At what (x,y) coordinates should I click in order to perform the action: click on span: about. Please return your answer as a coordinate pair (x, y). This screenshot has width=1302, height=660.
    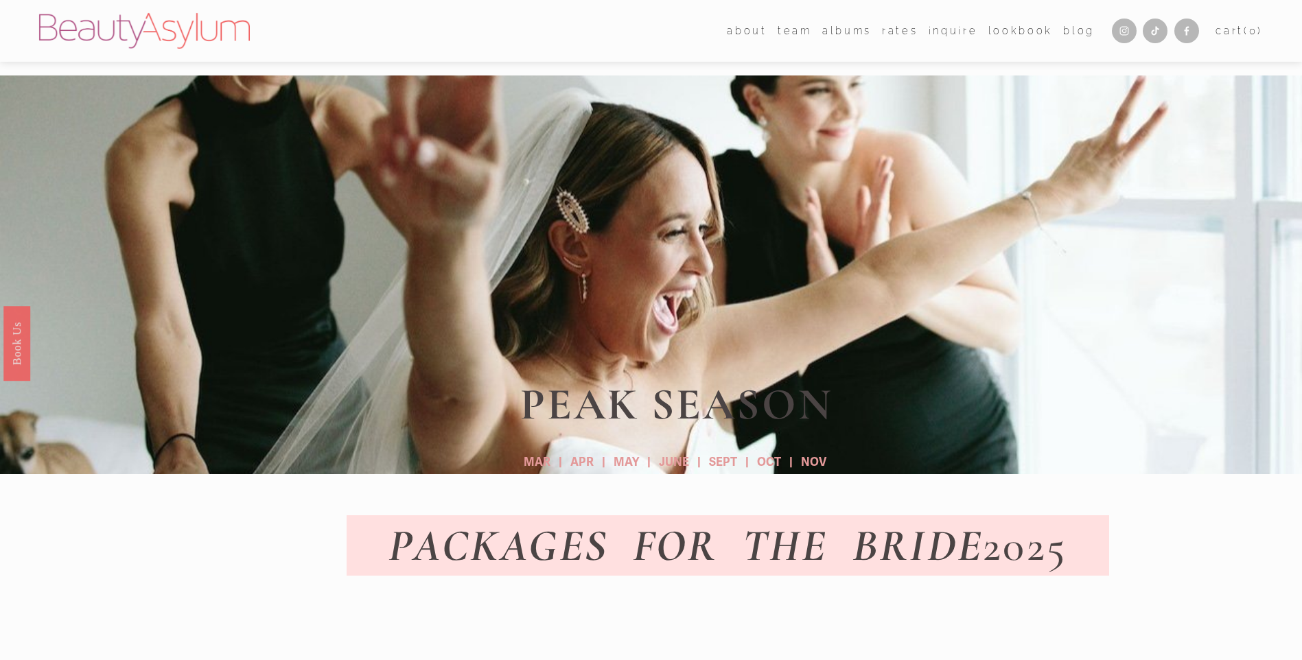
    Looking at the image, I should click on (746, 31).